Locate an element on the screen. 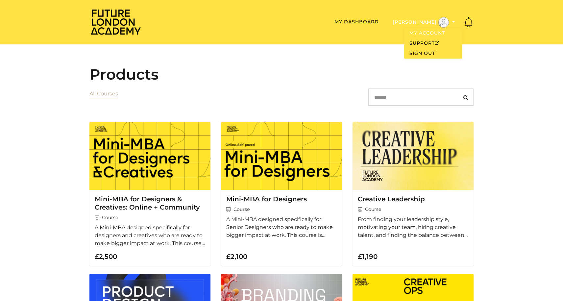  p: A Mini-MBA designed specifically for designers and creatives who are ready to make bigger impact ... is located at coordinates (150, 235).